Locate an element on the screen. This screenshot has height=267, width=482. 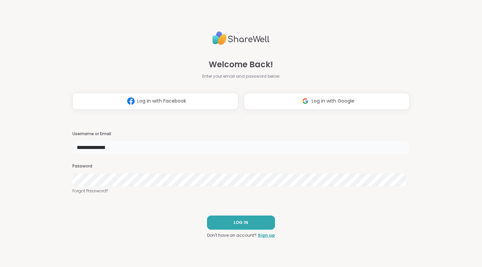
a: Forgot Password? is located at coordinates (241, 191).